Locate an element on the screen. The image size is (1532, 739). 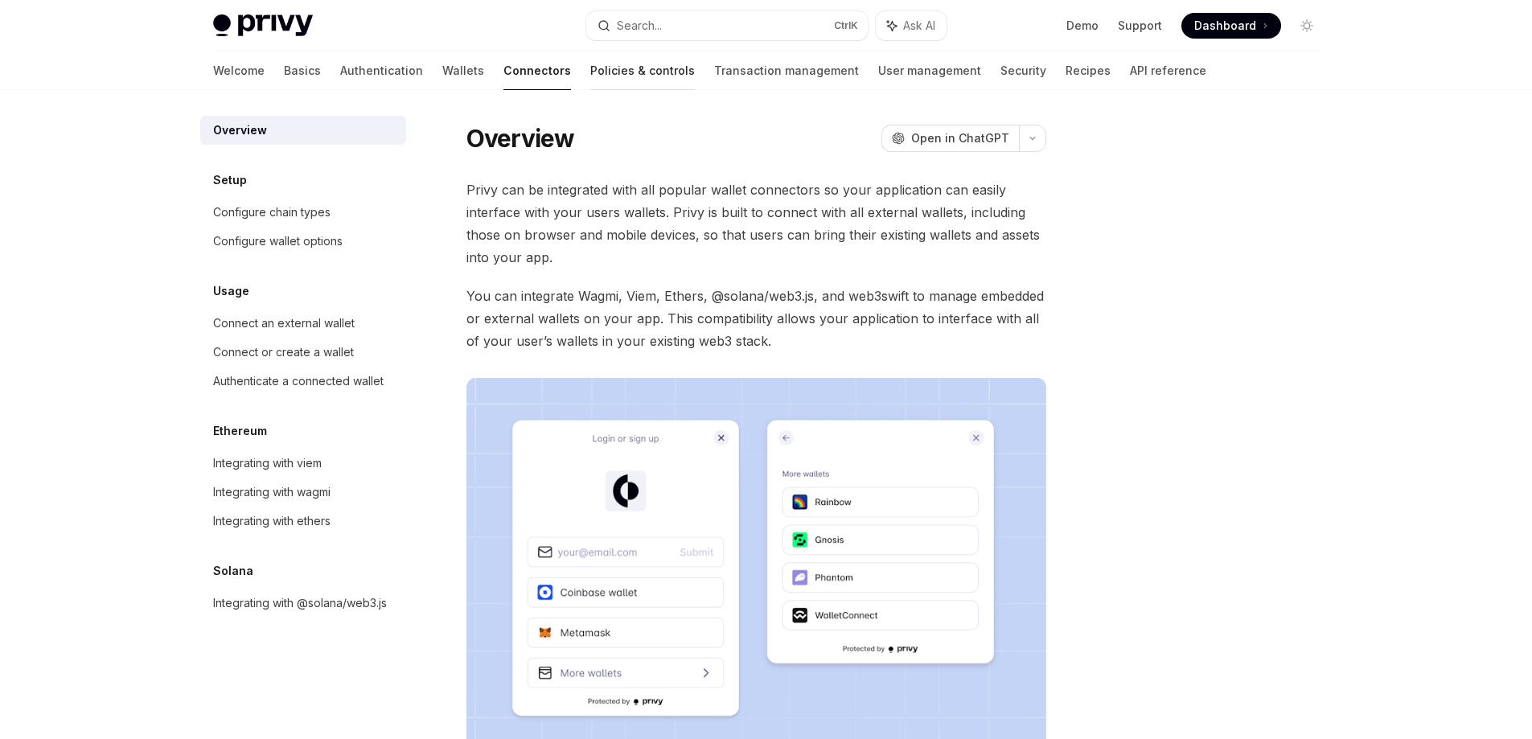
span: Ctrl K is located at coordinates (846, 26).